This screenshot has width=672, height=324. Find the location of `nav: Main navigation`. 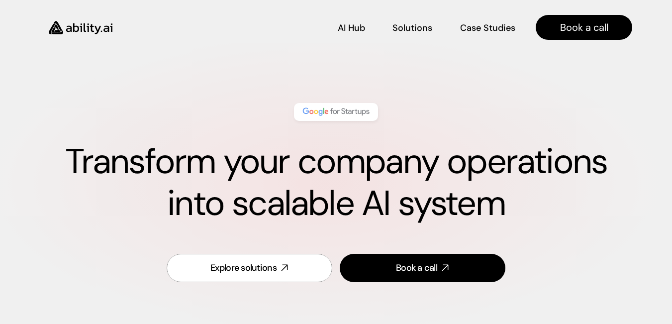

nav: Main navigation is located at coordinates (379, 27).